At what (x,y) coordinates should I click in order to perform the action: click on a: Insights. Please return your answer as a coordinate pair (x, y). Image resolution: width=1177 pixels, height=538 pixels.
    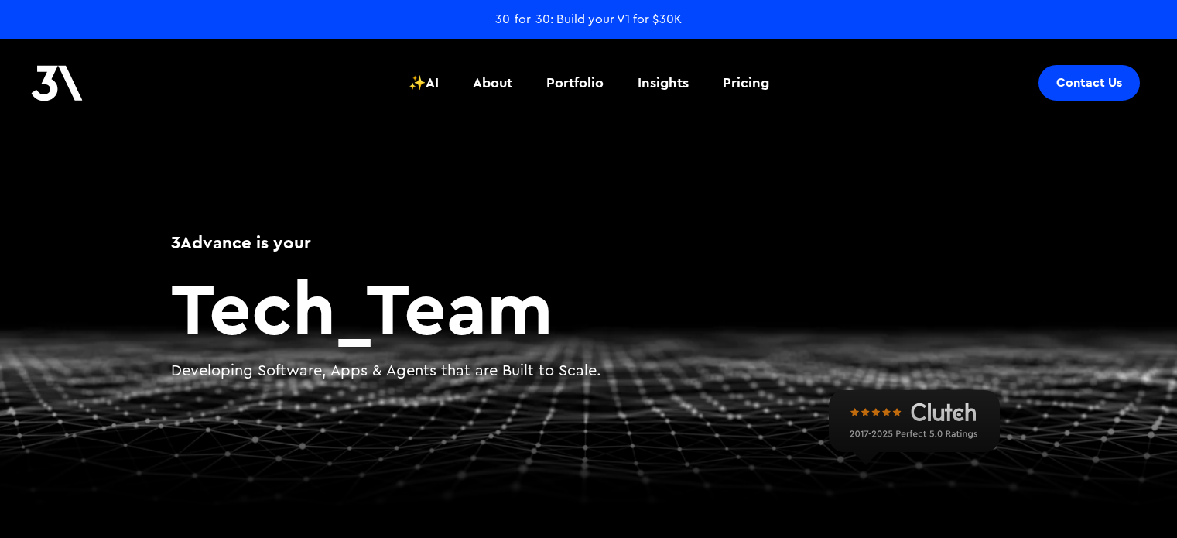
    Looking at the image, I should click on (663, 83).